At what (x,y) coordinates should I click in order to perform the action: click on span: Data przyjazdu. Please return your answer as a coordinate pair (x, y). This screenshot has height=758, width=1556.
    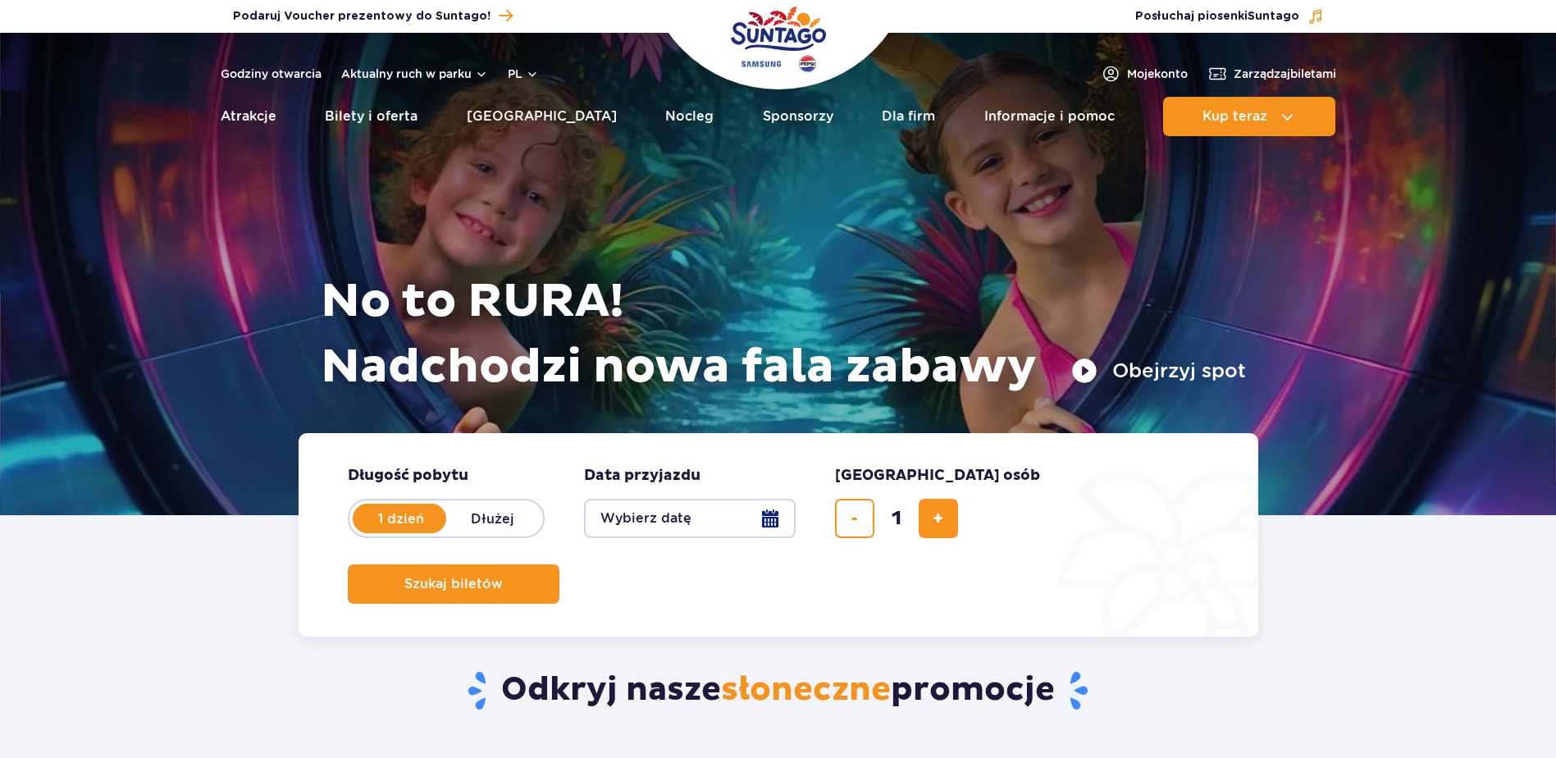
    Looking at the image, I should click on (642, 476).